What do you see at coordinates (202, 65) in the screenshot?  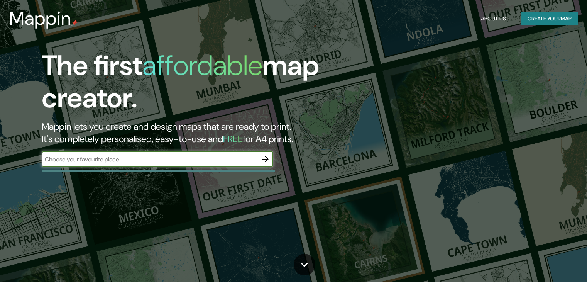 I see `h1: affordable` at bounding box center [202, 65].